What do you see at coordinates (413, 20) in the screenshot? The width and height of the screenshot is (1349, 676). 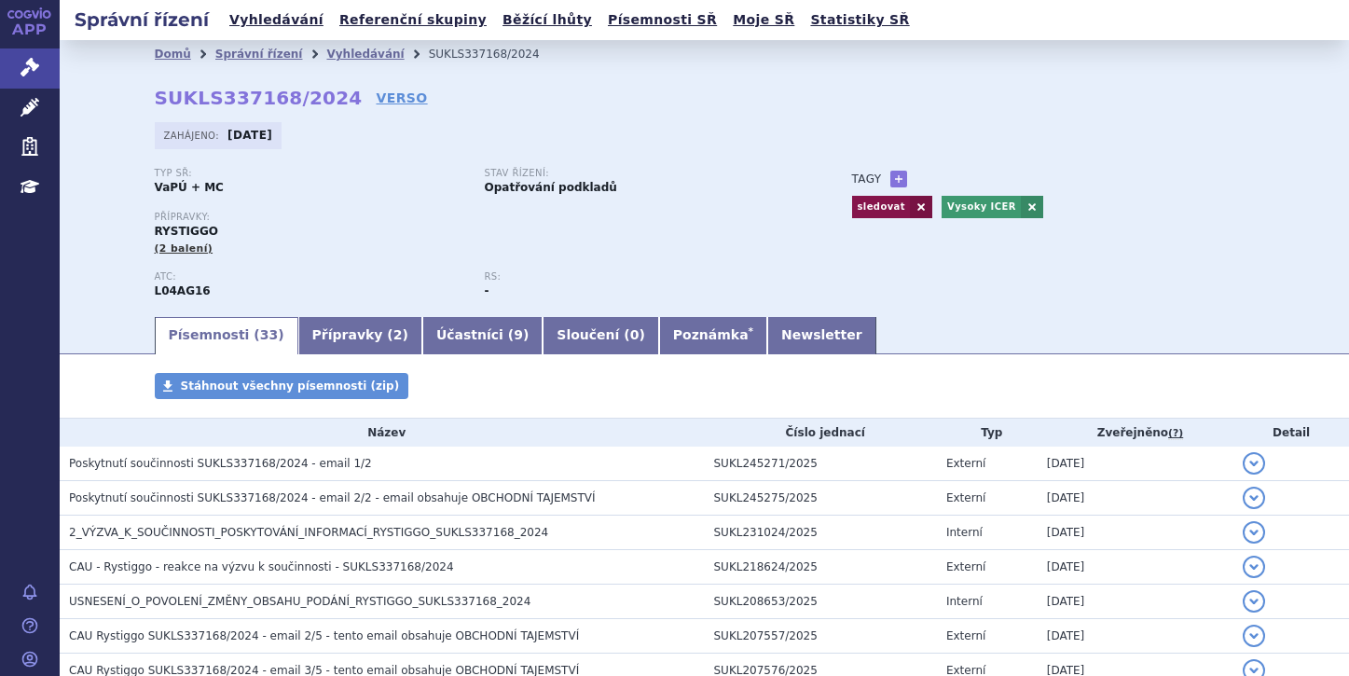 I see `a: Referenční skupiny` at bounding box center [413, 20].